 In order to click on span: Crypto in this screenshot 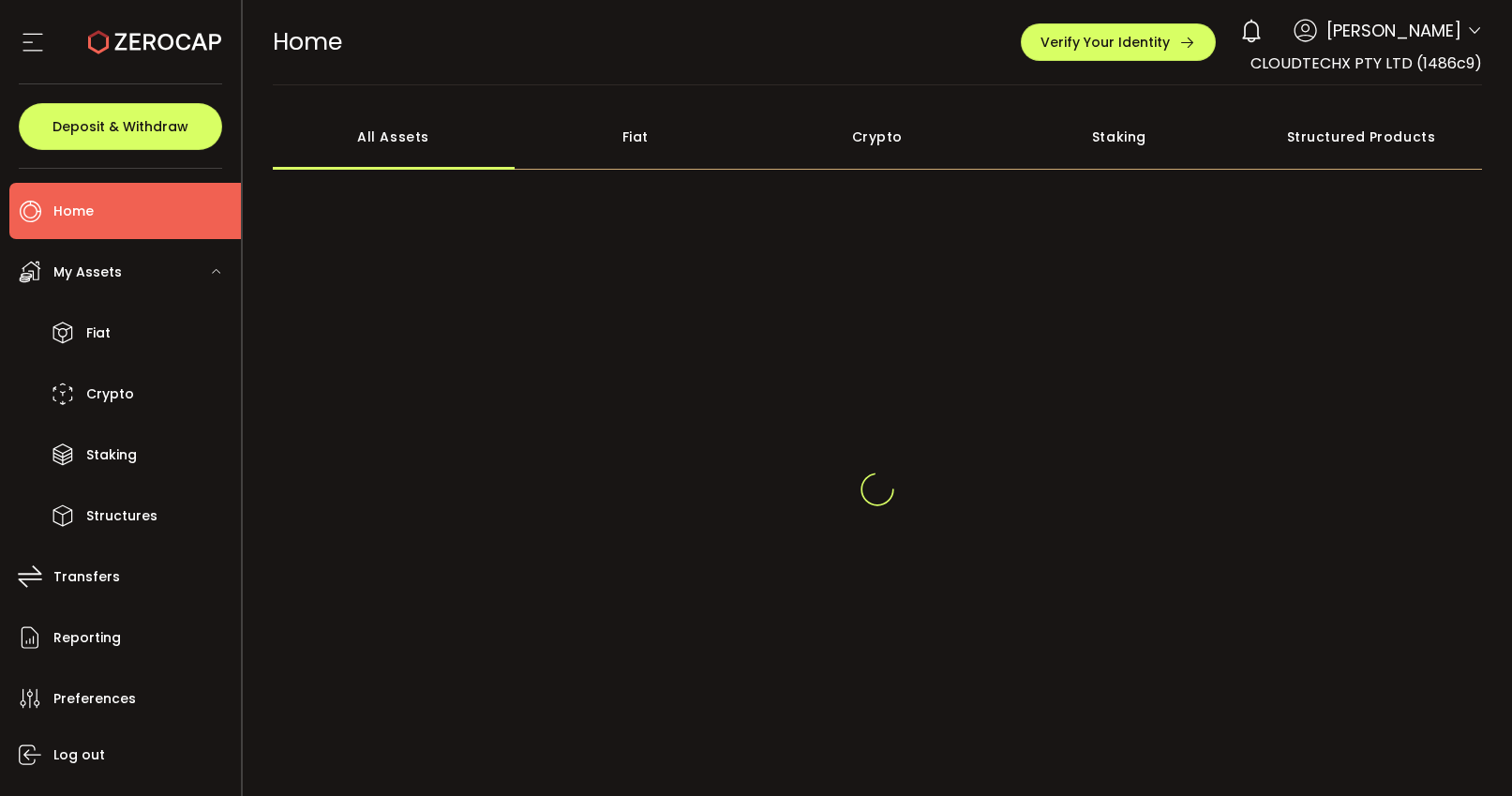, I will do `click(110, 394)`.